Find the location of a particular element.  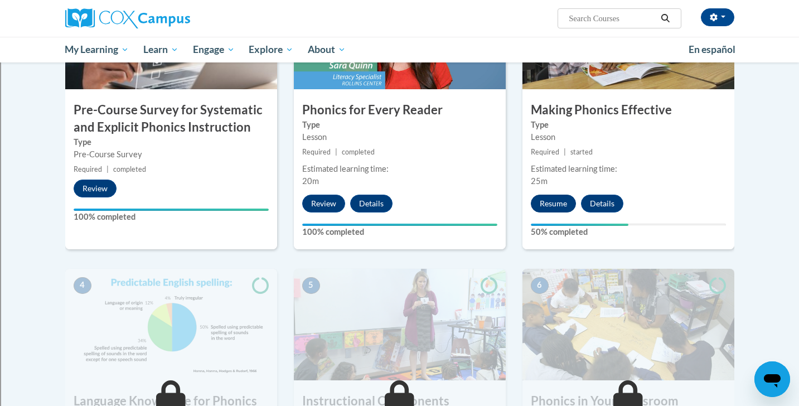

div: Television/Radio is located at coordinates (399, 180).